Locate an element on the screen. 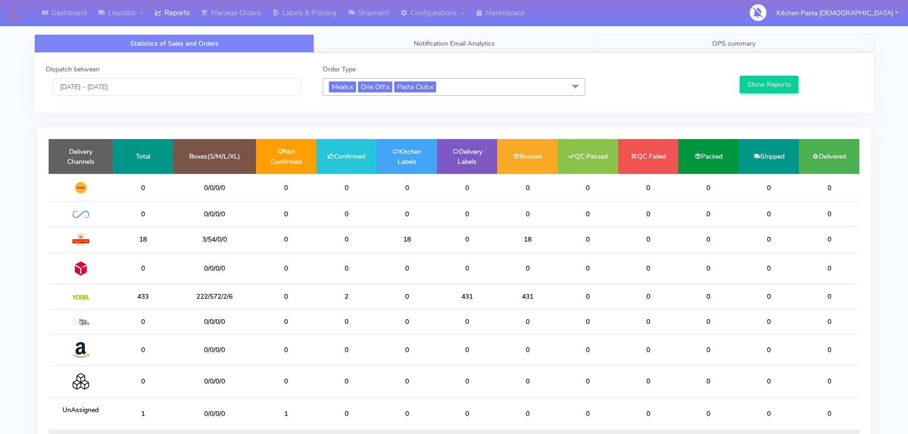 This screenshot has width=908, height=434. td: 3/54/0/0 is located at coordinates (214, 239).